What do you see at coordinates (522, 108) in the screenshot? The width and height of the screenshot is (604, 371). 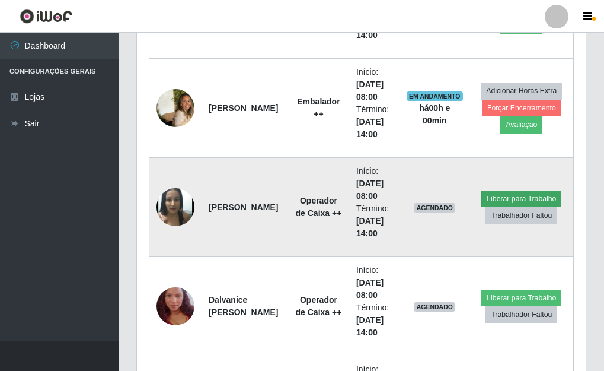 I see `button: Forçar Encerramento` at bounding box center [522, 108].